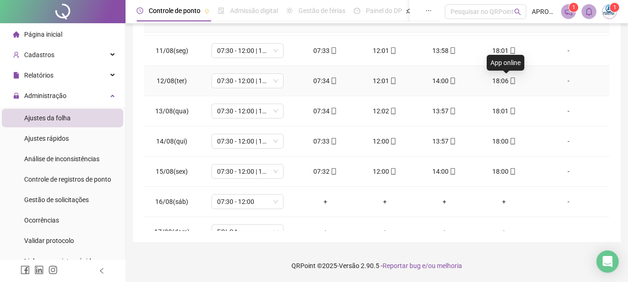  I want to click on div: Open Intercom Messenger, so click(608, 262).